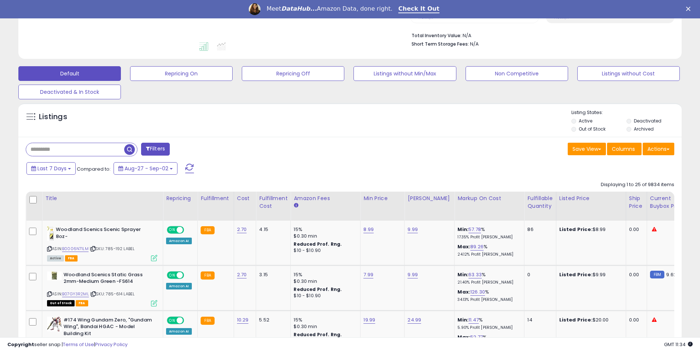  What do you see at coordinates (243, 320) in the screenshot?
I see `a: 10.29` at bounding box center [243, 320].